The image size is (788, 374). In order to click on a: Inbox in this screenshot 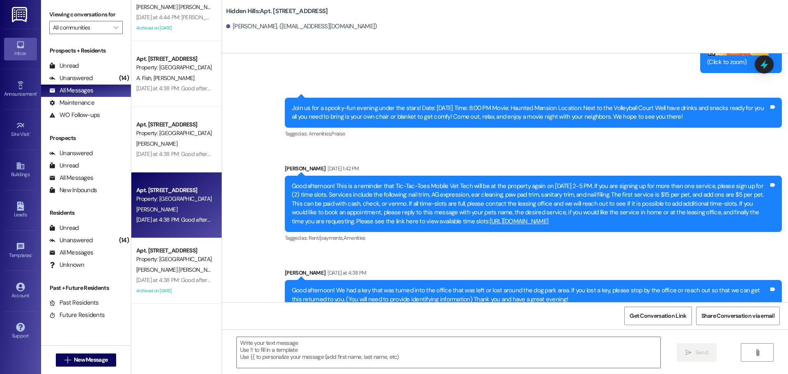, I will do `click(21, 49)`.